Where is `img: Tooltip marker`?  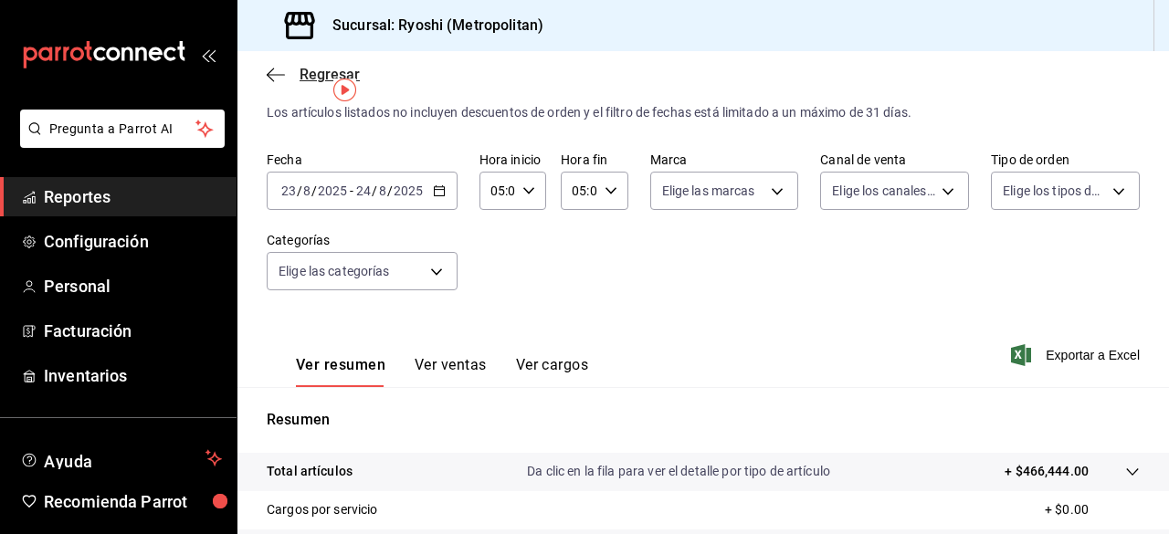
img: Tooltip marker is located at coordinates (344, 89).